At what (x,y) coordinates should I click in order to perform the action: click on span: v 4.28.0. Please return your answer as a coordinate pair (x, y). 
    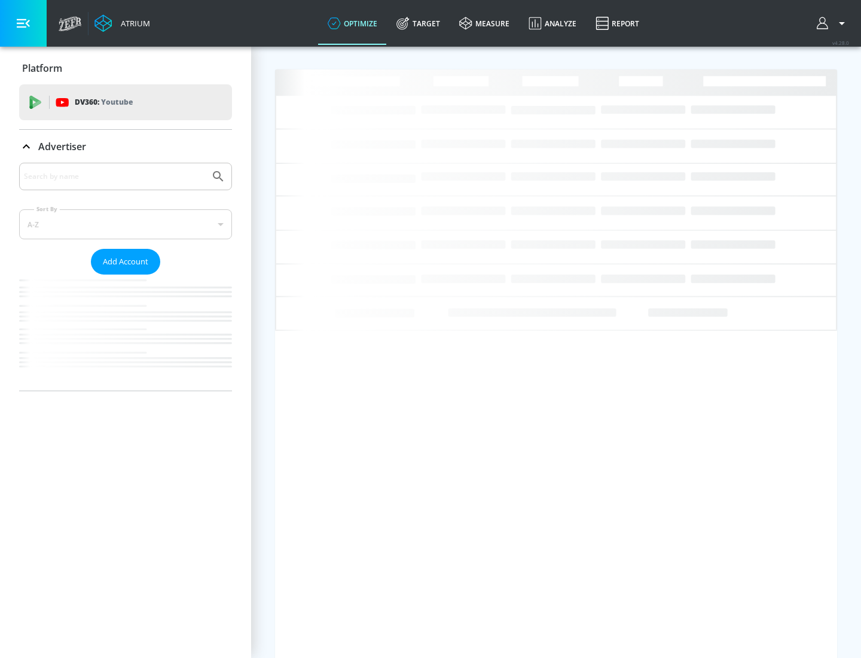
    Looking at the image, I should click on (841, 42).